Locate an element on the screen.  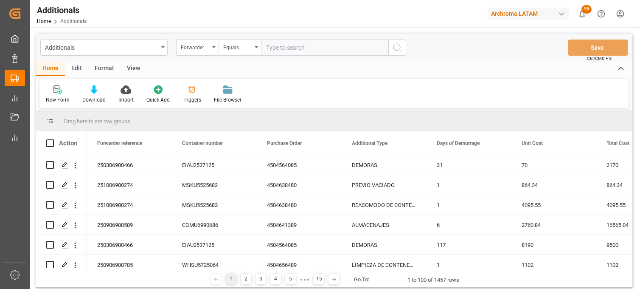
div: 4504656489 is located at coordinates (299, 264).